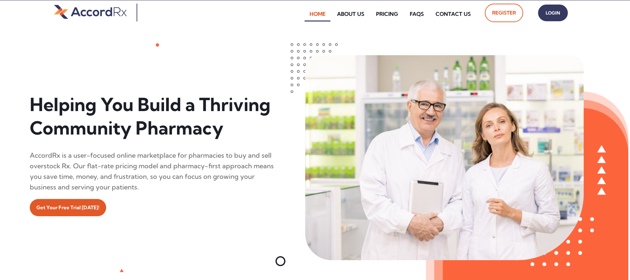 This screenshot has height=280, width=630. What do you see at coordinates (453, 14) in the screenshot?
I see `a: Contact Us` at bounding box center [453, 14].